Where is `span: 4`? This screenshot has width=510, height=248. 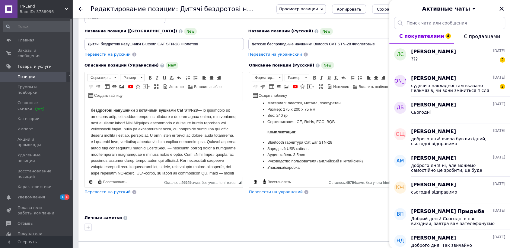 span: 4 is located at coordinates (448, 36).